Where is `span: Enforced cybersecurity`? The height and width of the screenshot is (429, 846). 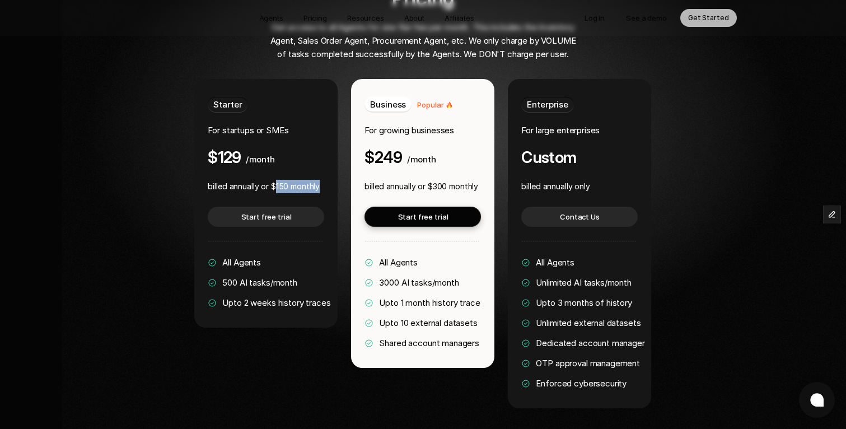
span: Enforced cybersecurity is located at coordinates (581, 383).